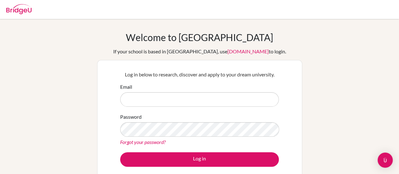 This screenshot has height=174, width=399. Describe the element at coordinates (200, 75) in the screenshot. I see `p: Log in below to research, discover and apply to your dream university.` at that location.